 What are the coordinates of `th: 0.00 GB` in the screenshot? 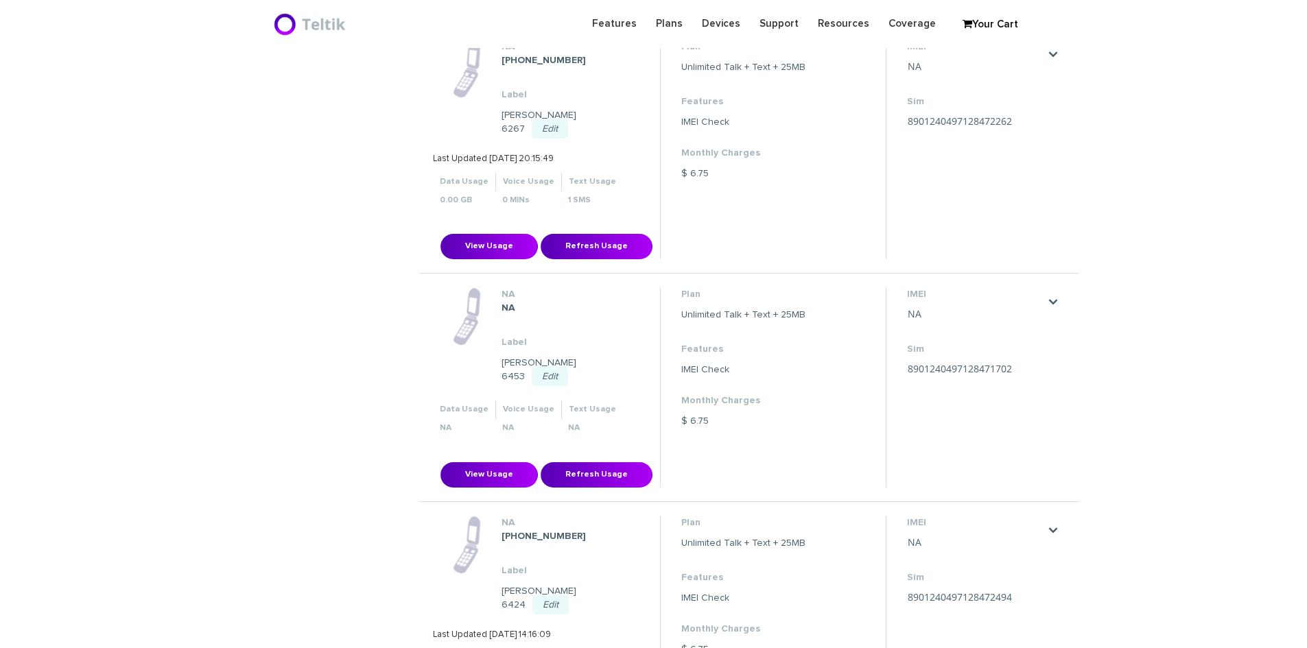 It's located at (465, 200).